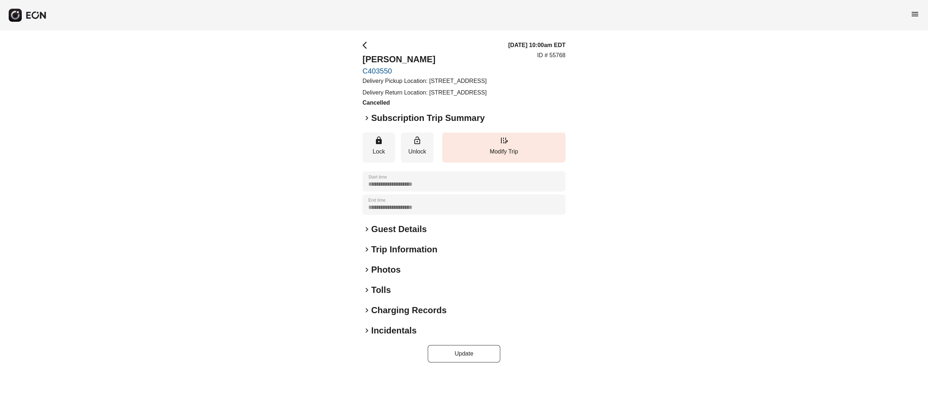 Image resolution: width=928 pixels, height=399 pixels. What do you see at coordinates (379, 152) in the screenshot?
I see `p: Lock` at bounding box center [379, 152].